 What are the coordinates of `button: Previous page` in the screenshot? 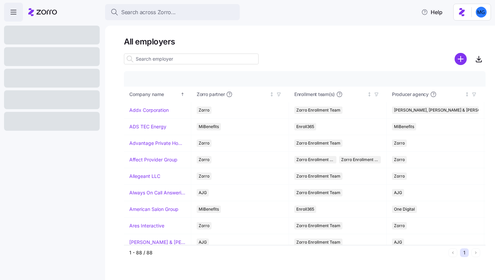 It's located at (453, 253).